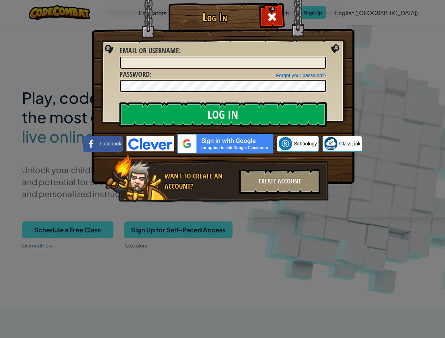 This screenshot has height=338, width=445. What do you see at coordinates (225, 144) in the screenshot?
I see `img: gplus_sso_button2.svg` at bounding box center [225, 144].